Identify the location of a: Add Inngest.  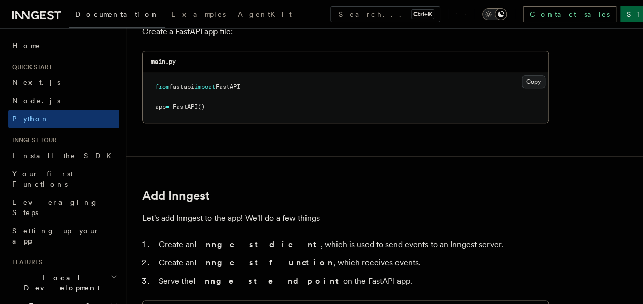
(176, 196).